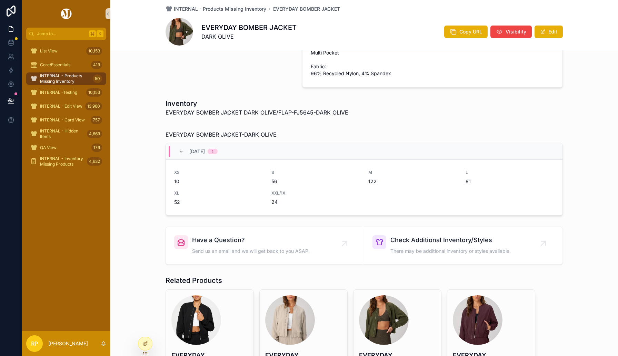  What do you see at coordinates (307, 9) in the screenshot?
I see `a: EVERYDAY BOMBER JACKET` at bounding box center [307, 9].